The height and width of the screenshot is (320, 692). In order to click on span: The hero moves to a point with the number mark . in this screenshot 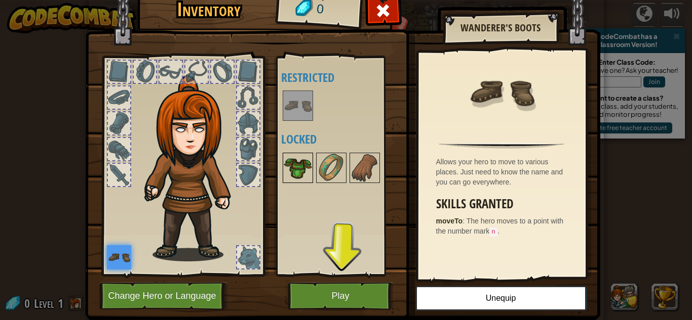, I will do `click(500, 226)`.